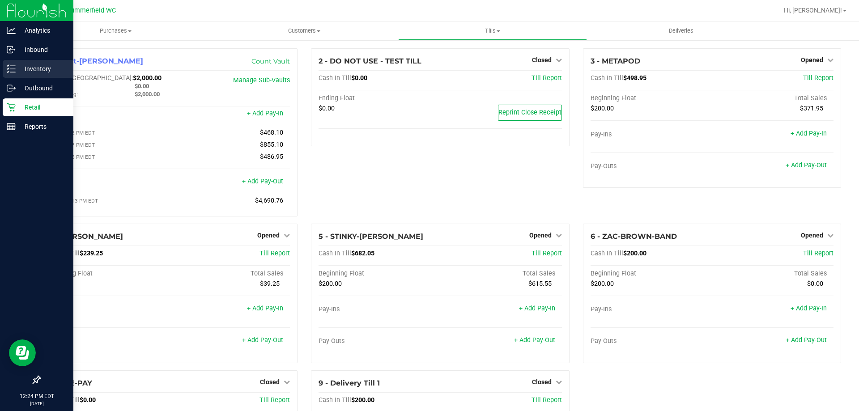 Image resolution: width=859 pixels, height=411 pixels. What do you see at coordinates (530, 112) in the screenshot?
I see `span: Reprint Close Receipt` at bounding box center [530, 112].